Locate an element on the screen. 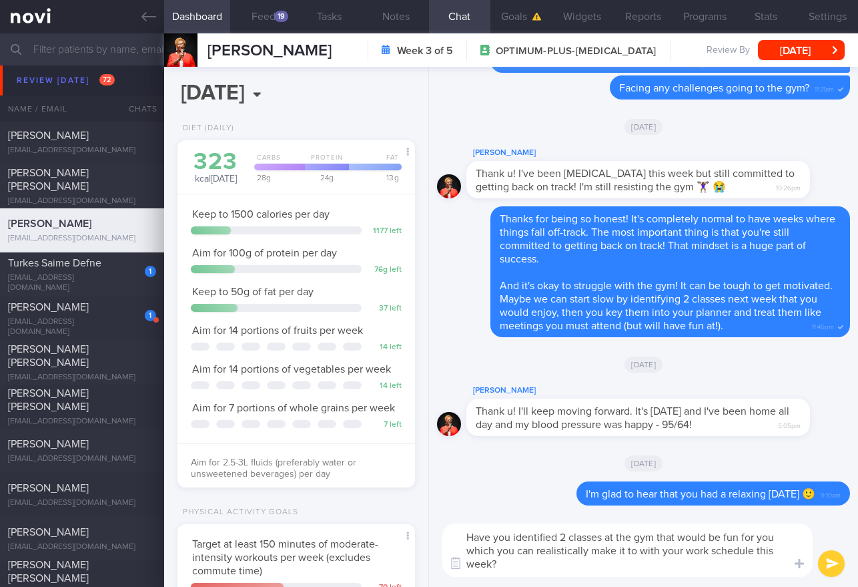 This screenshot has width=858, height=587. div: Protein is located at coordinates (325, 161).